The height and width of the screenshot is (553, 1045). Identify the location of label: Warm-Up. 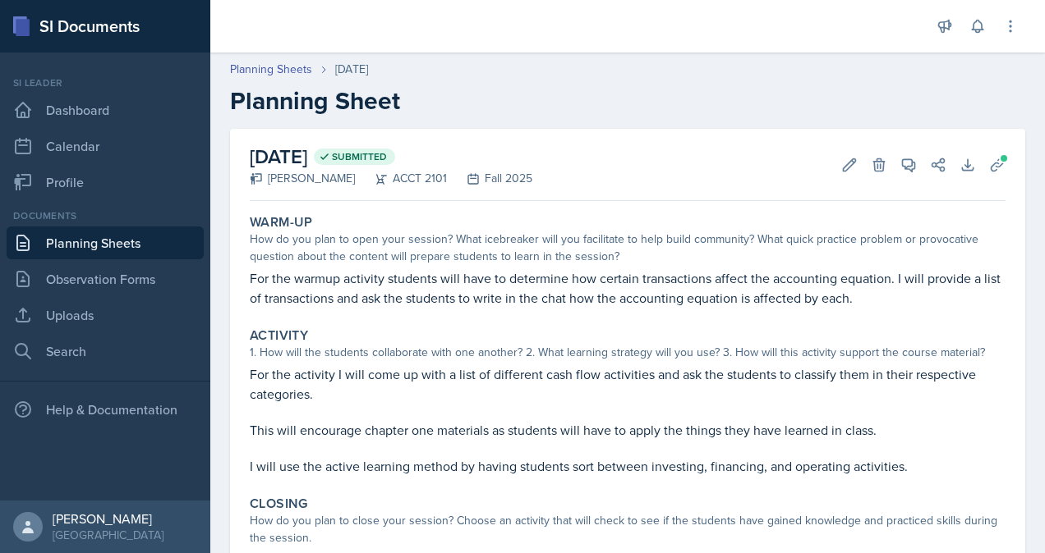
(281, 223).